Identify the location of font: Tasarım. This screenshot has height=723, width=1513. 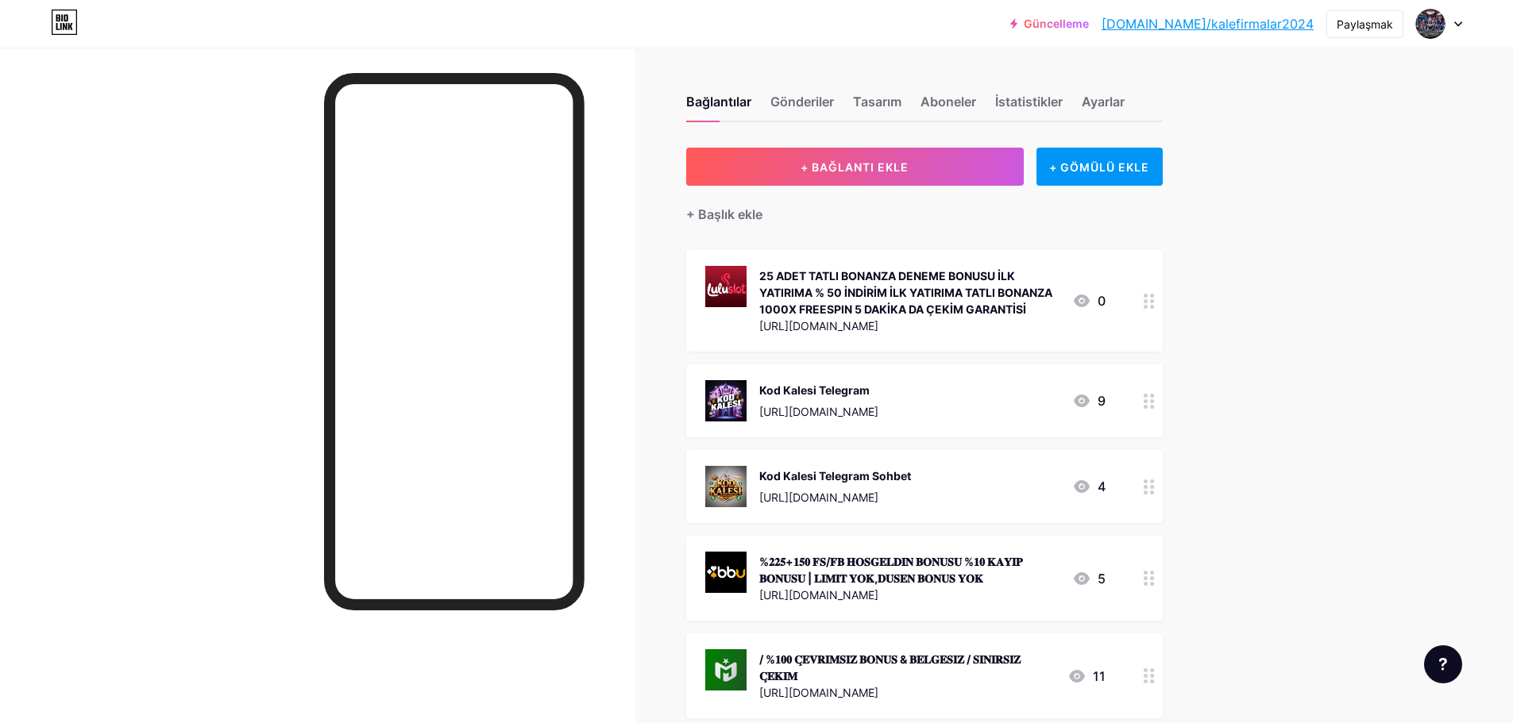
(877, 102).